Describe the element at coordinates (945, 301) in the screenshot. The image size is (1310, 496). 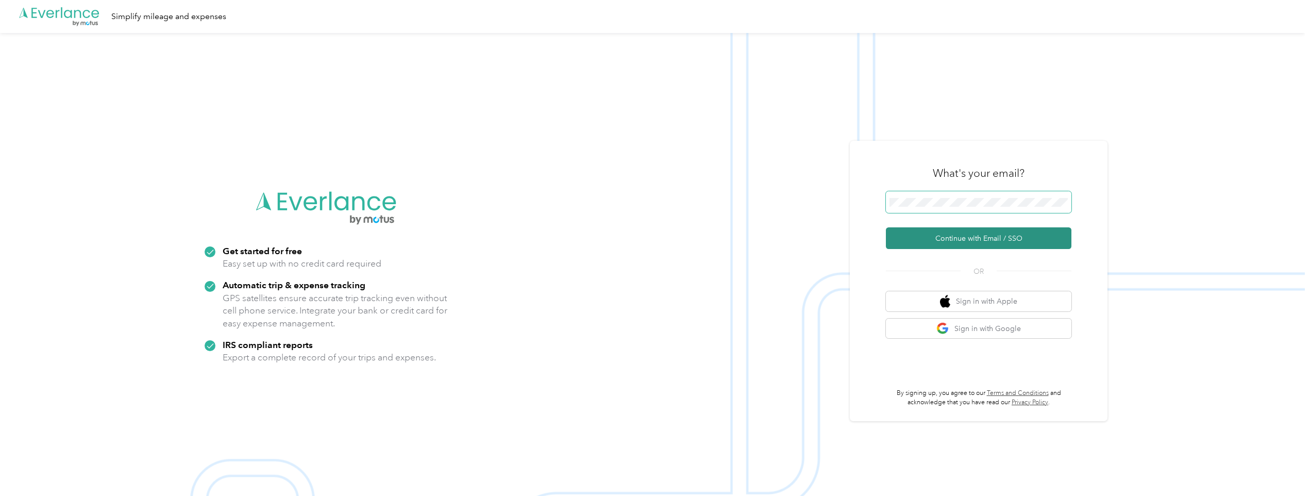
I see `img: apple logo` at that location.